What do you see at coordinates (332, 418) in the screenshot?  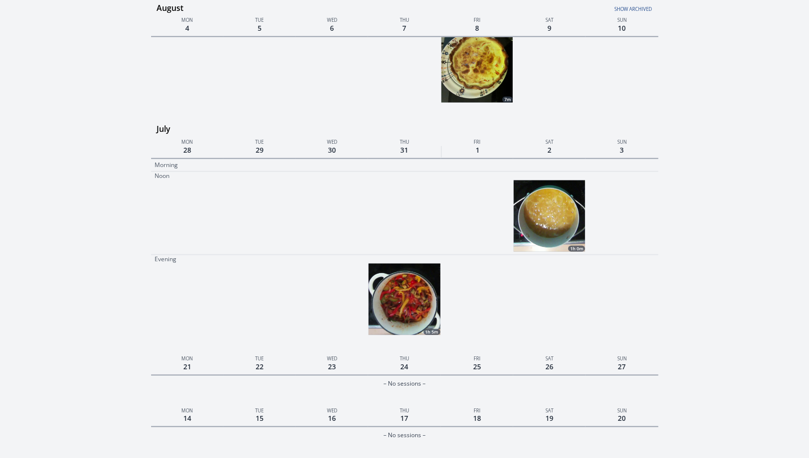 I see `span: 16` at bounding box center [332, 418].